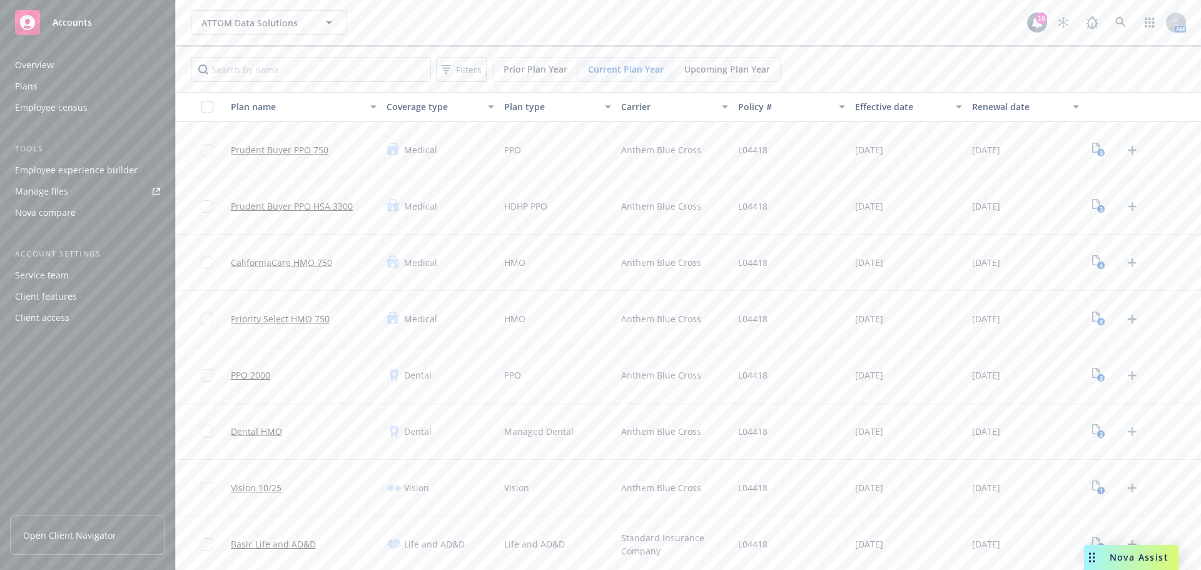 The width and height of the screenshot is (1201, 570). I want to click on a: Basic Life and AD&D, so click(273, 544).